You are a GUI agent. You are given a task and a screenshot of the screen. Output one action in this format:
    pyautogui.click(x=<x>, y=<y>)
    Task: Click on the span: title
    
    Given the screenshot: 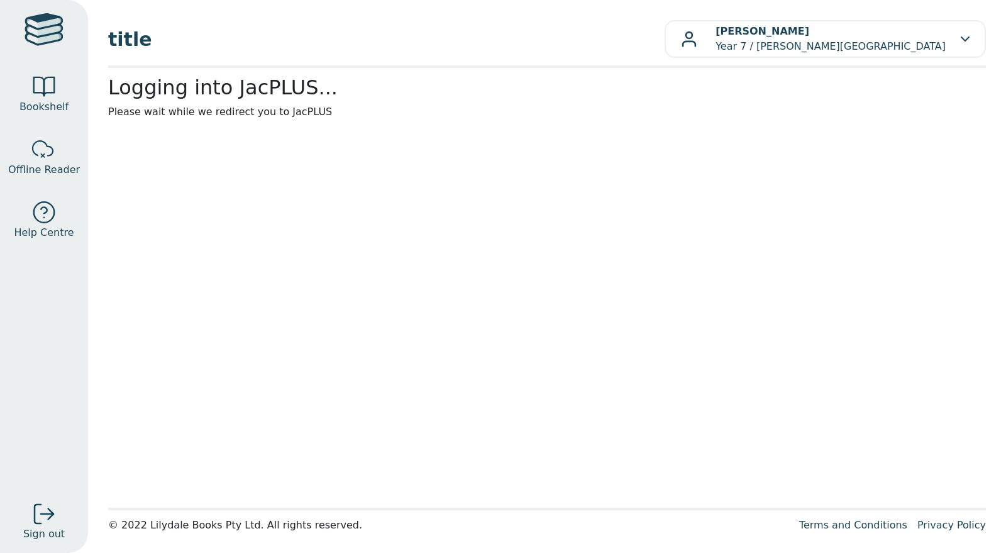 What is the action you would take?
    pyautogui.click(x=386, y=39)
    